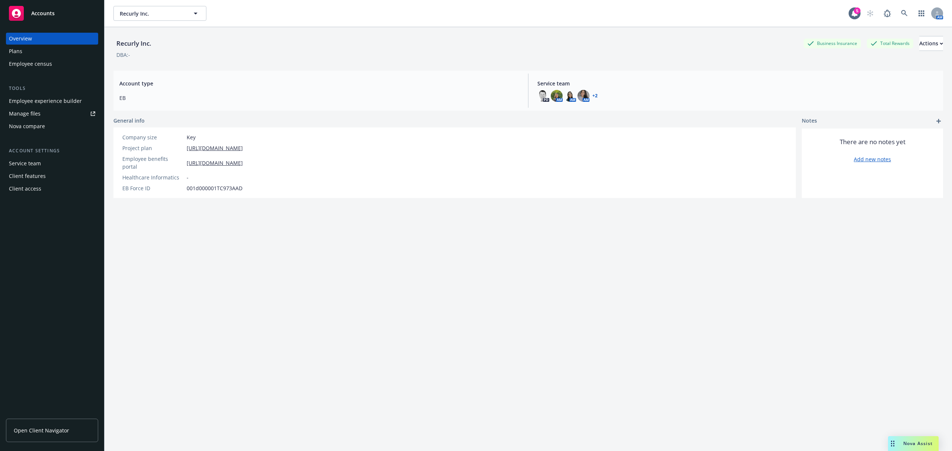 This screenshot has height=451, width=952. What do you see at coordinates (153, 177) in the screenshot?
I see `div: Healthcare Informatics` at bounding box center [153, 177].